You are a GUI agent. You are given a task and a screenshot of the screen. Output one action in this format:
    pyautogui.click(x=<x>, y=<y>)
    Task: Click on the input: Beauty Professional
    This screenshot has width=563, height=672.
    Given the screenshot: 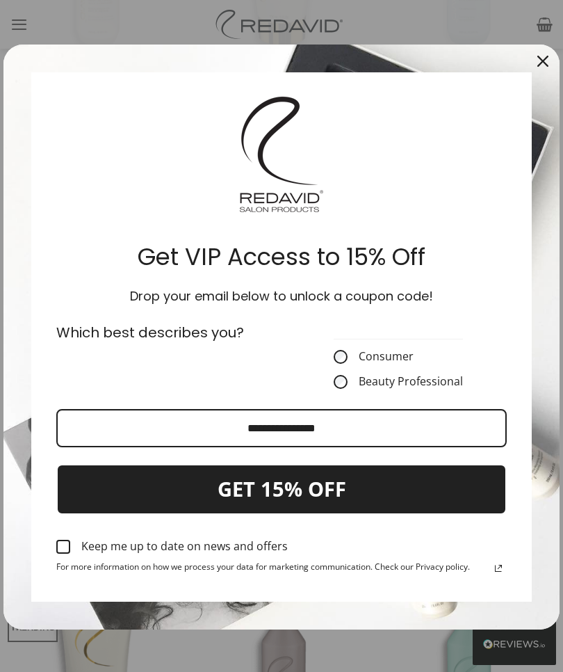 What is the action you would take?
    pyautogui.click(x=341, y=382)
    